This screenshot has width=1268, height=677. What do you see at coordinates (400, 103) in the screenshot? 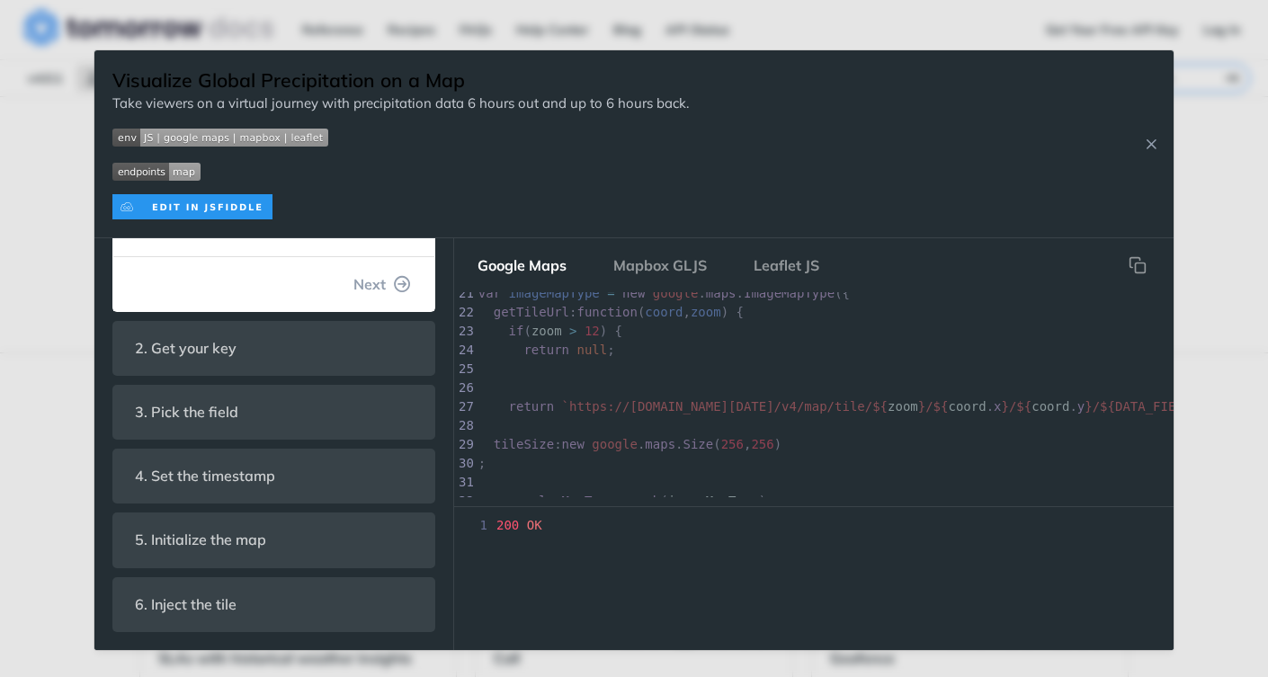
I see `p: Take viewers on a virtual journey with precipitation data 6 hours out and up to 6 hours back.` at bounding box center [400, 103].